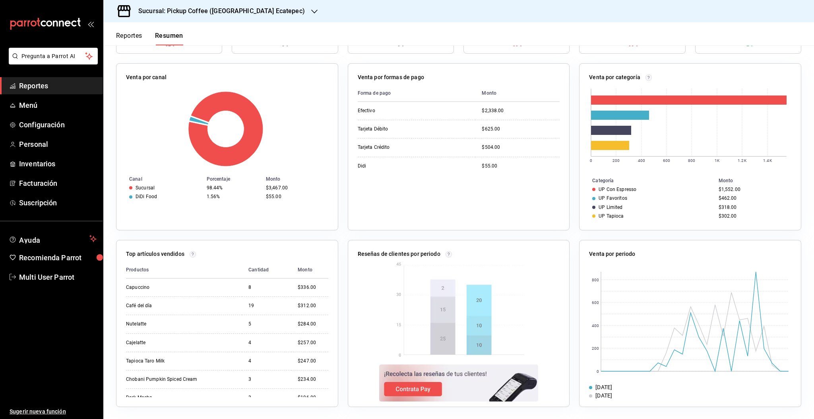 This screenshot has width=814, height=419. Describe the element at coordinates (397, 110) in the screenshot. I see `div: Efectivo` at that location.